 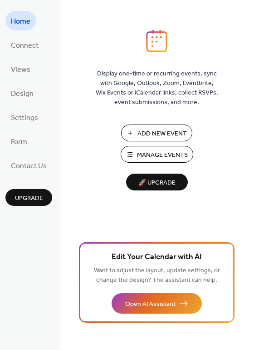 What do you see at coordinates (157, 88) in the screenshot?
I see `span: Display one-time or recurring events, sync with Google, Outlook, Zoom, Eventbrite, Wix Events or ...` at bounding box center [157, 88].